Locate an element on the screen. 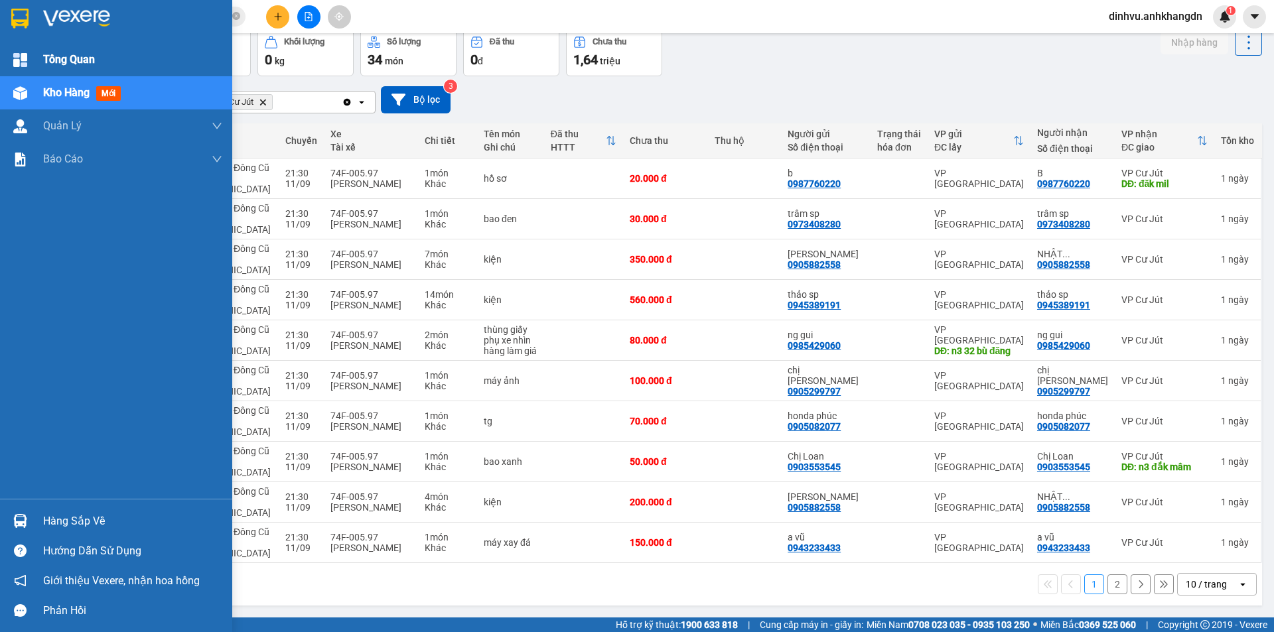  div: máy xay đá is located at coordinates (510, 543).